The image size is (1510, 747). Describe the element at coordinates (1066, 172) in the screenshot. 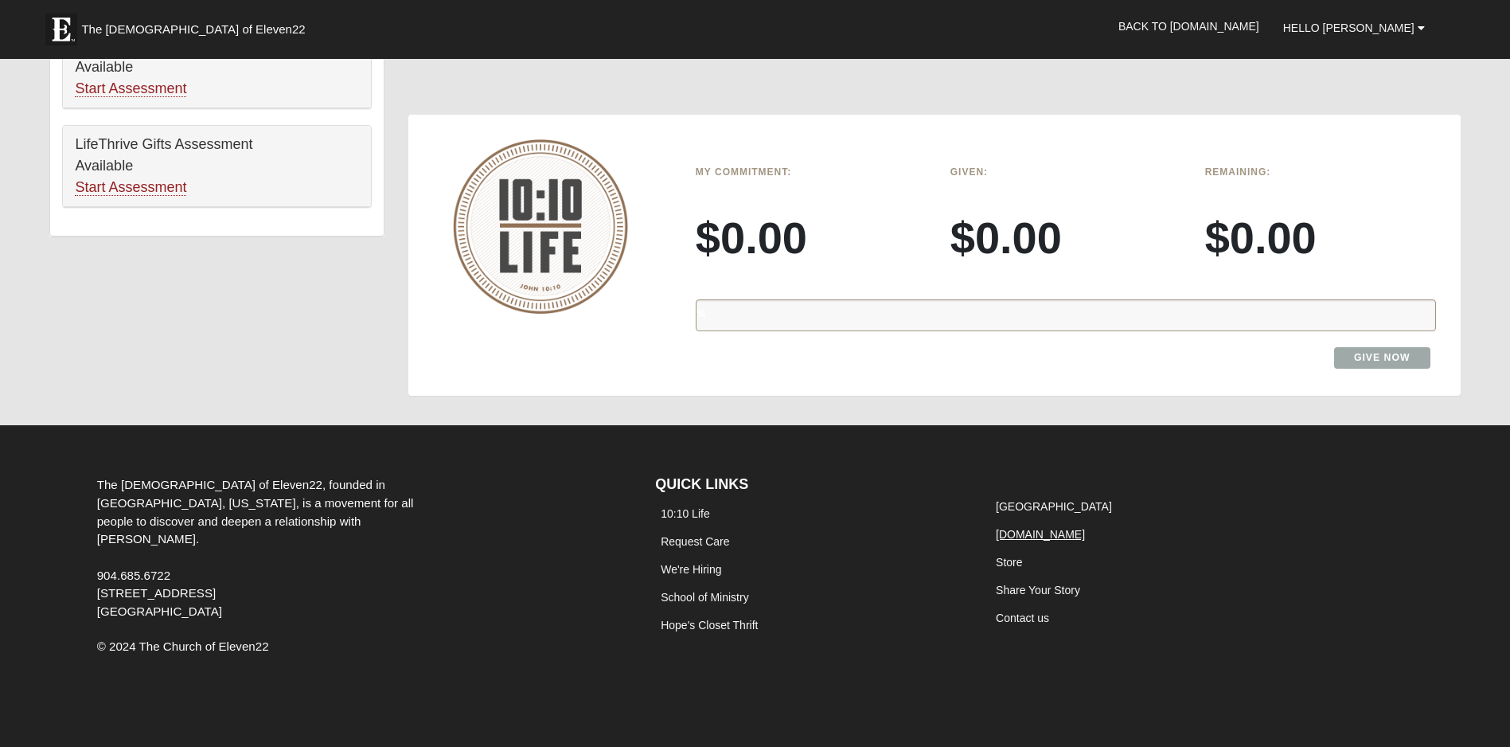

I see `h6: Given:` at that location.